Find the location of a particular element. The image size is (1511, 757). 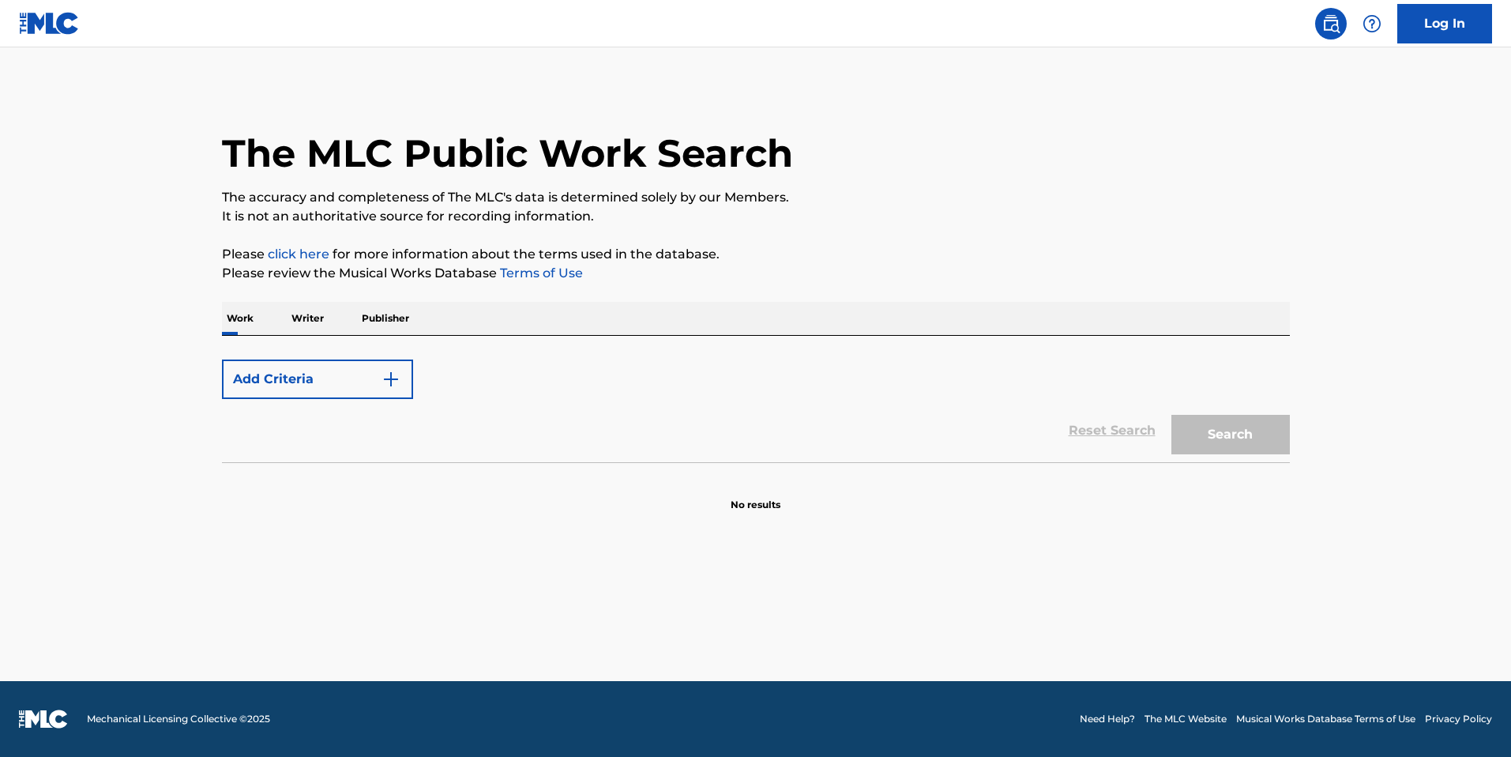

h1: The MLC Public Work Search is located at coordinates (507, 153).